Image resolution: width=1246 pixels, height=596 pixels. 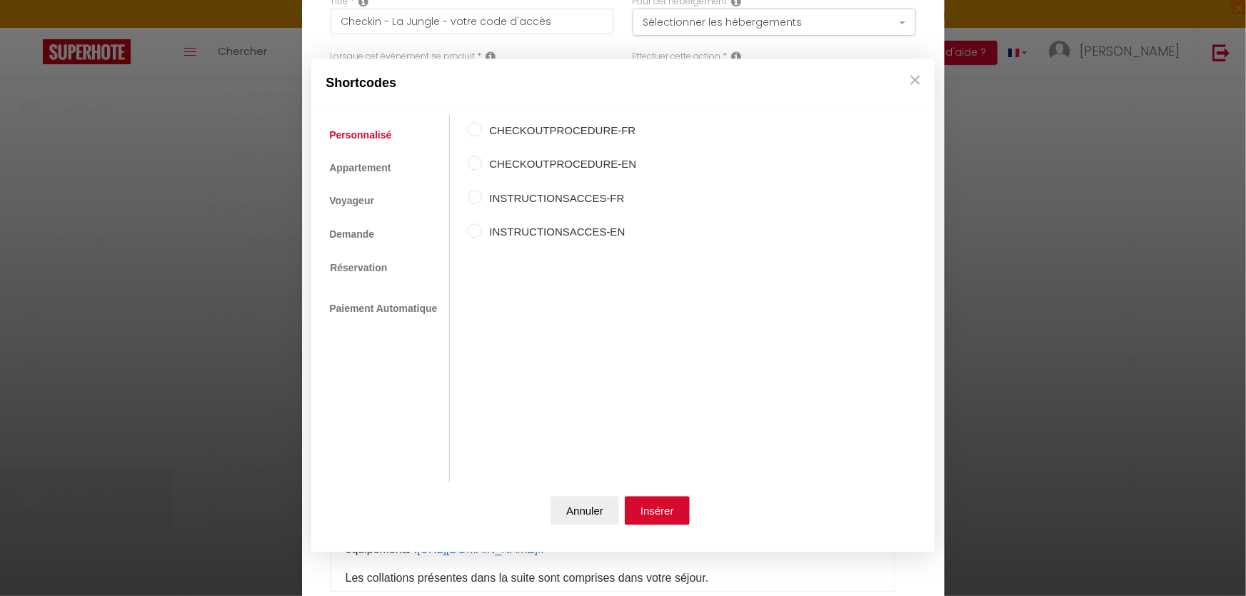 What do you see at coordinates (360, 168) in the screenshot?
I see `a: Appartement` at bounding box center [360, 168].